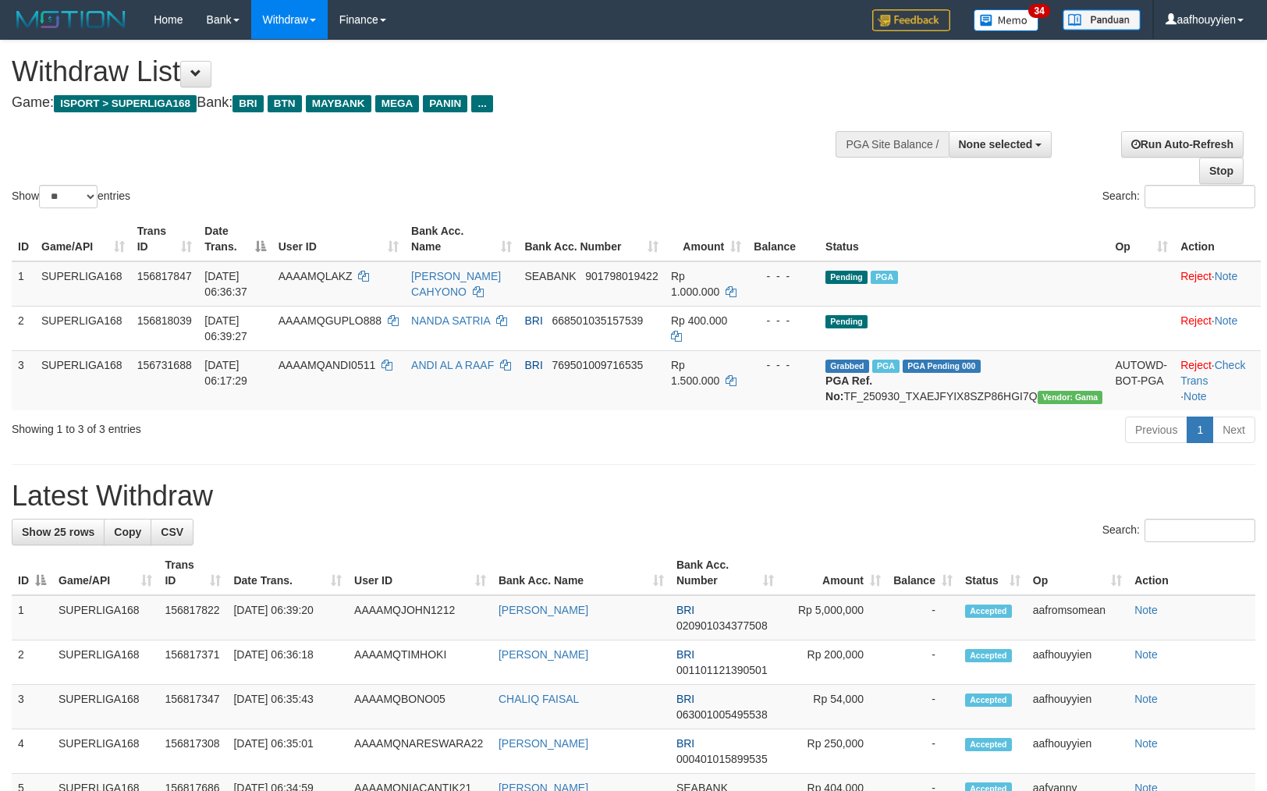 Image resolution: width=1267 pixels, height=791 pixels. What do you see at coordinates (172, 532) in the screenshot?
I see `a: CSV` at bounding box center [172, 532].